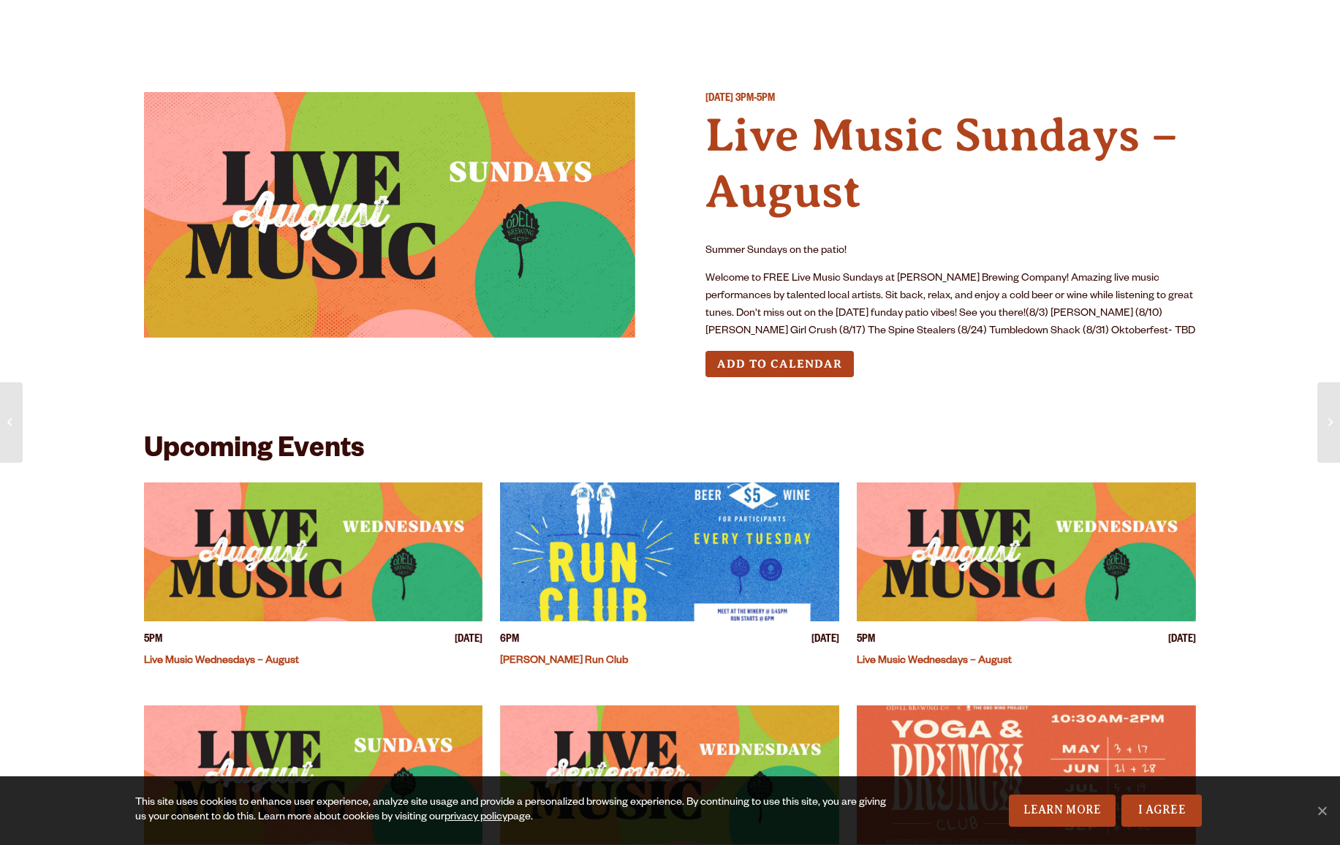 The image size is (1340, 845). Describe the element at coordinates (510, 641) in the screenshot. I see `span: 6PM` at that location.